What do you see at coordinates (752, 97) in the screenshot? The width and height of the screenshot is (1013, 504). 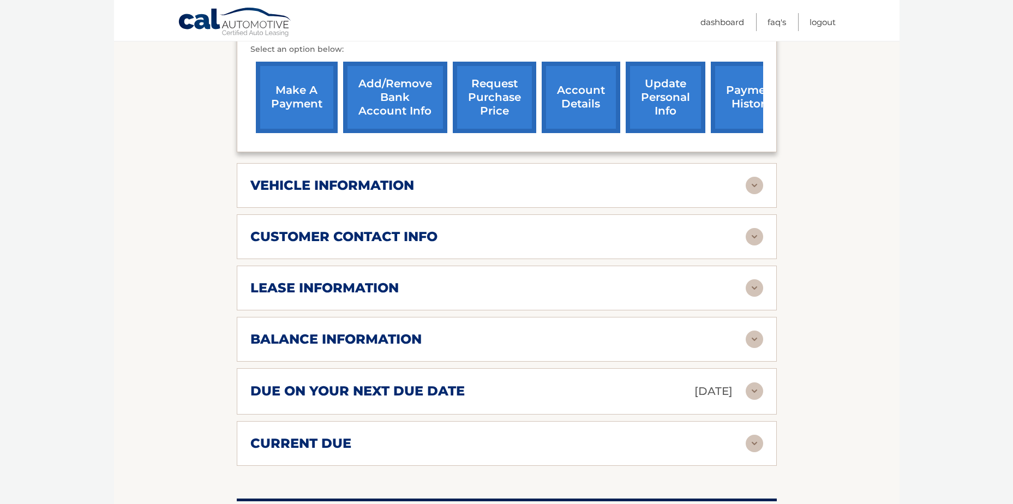 I see `a: payment history` at bounding box center [752, 97].